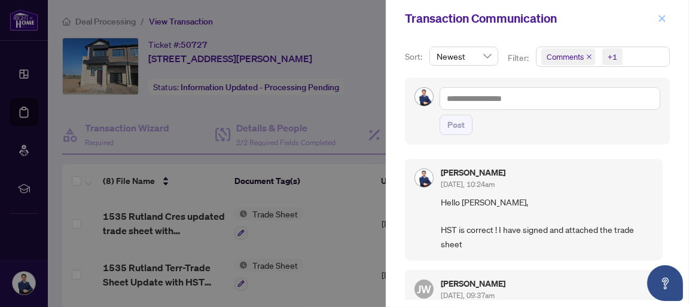  I want to click on span: Newest, so click(463, 56).